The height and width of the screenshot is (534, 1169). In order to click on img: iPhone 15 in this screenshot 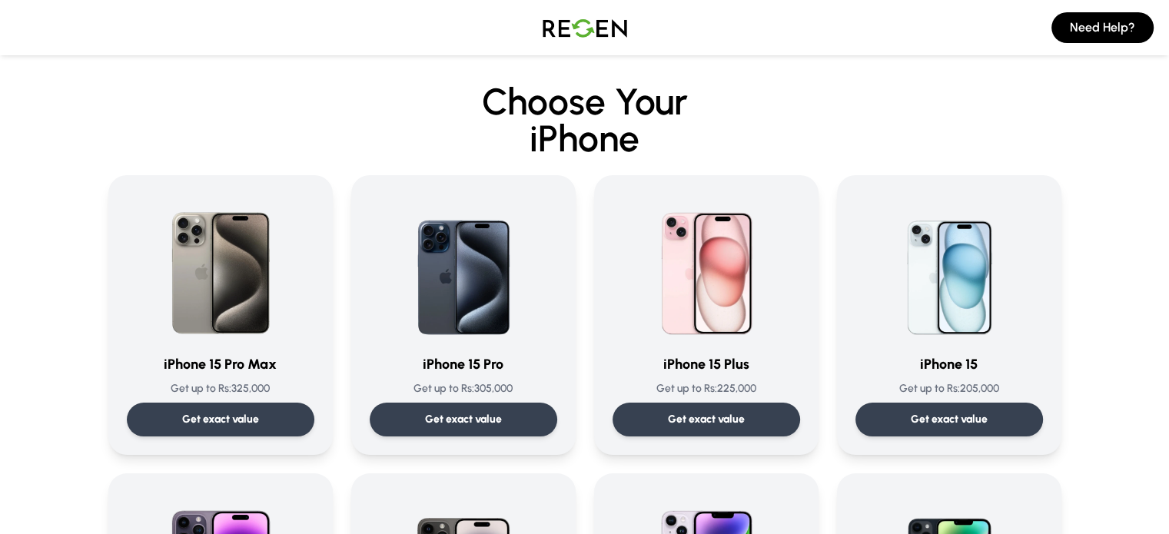, I will do `click(949, 267)`.